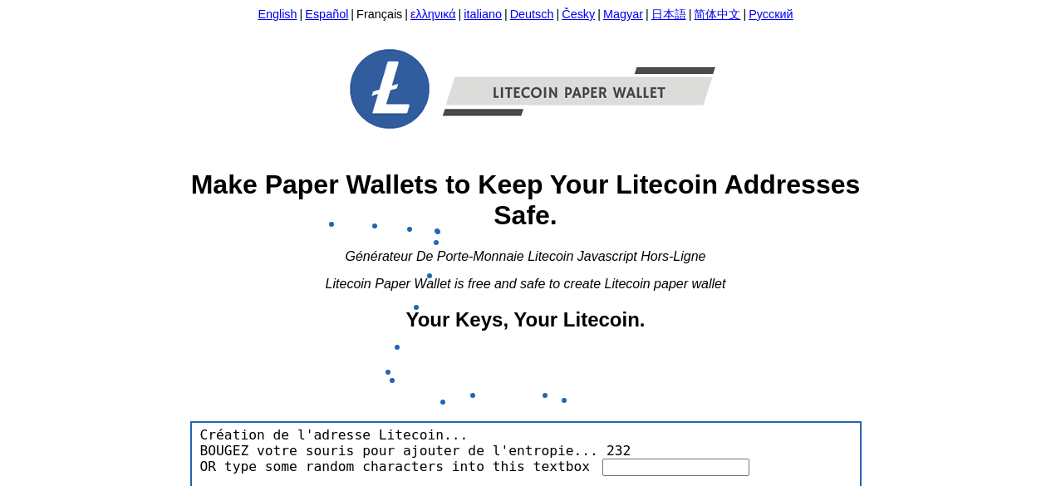 This screenshot has width=1051, height=486. Describe the element at coordinates (526, 200) in the screenshot. I see `h1: Make Paper Wallets to Keep Your Litecoin Addresses Safe.` at that location.